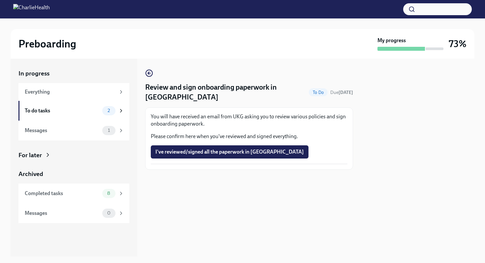 The image size is (485, 263). What do you see at coordinates (74, 92) in the screenshot?
I see `a: Everything` at bounding box center [74, 92].